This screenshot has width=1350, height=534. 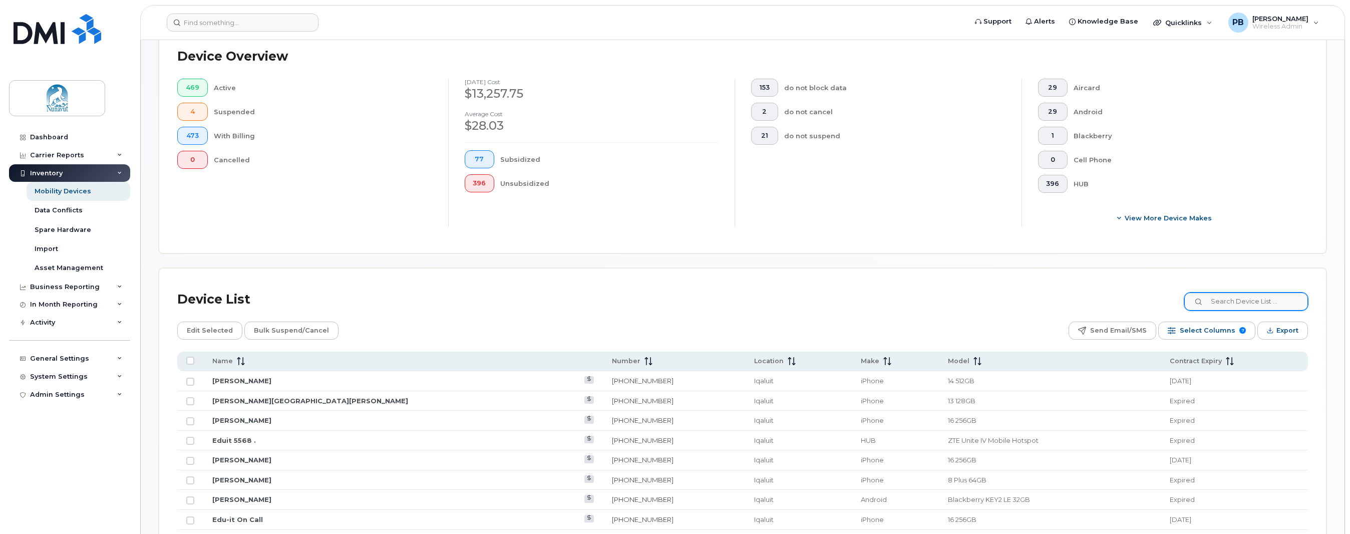 I want to click on a: Eduit 5568 ., so click(x=234, y=440).